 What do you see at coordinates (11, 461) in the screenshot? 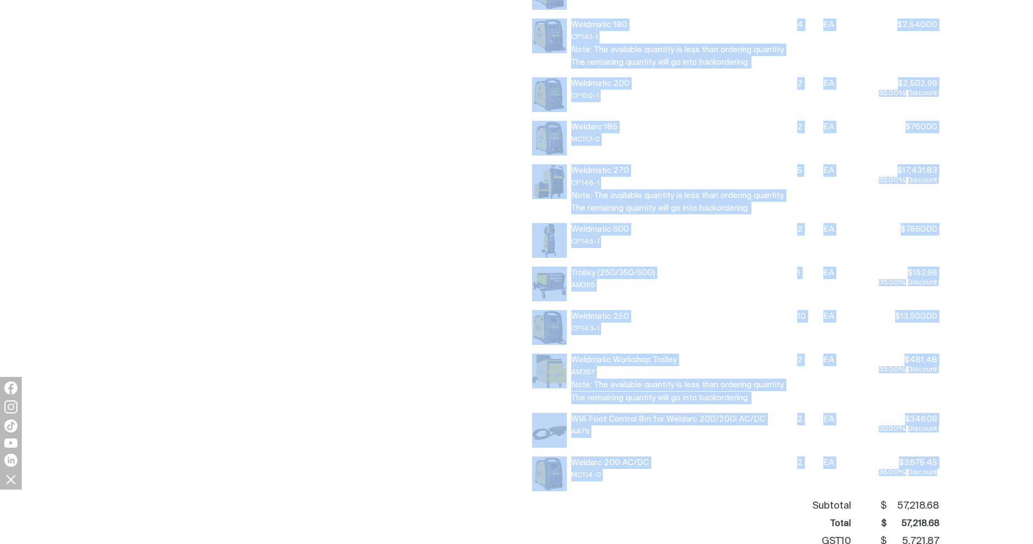
I see `img: LinkedIn` at bounding box center [11, 461].